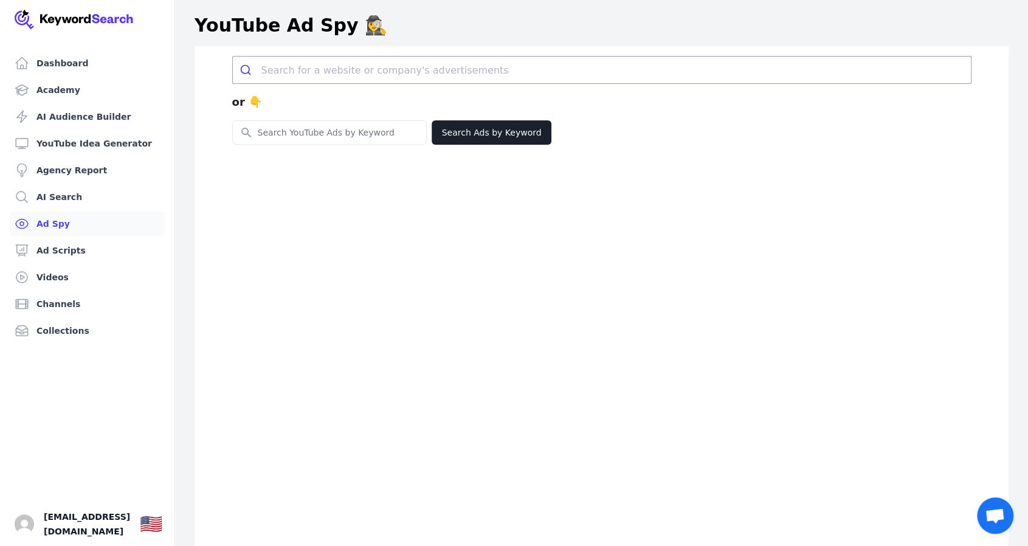 The height and width of the screenshot is (546, 1028). Describe the element at coordinates (247, 70) in the screenshot. I see `button: Submit` at that location.